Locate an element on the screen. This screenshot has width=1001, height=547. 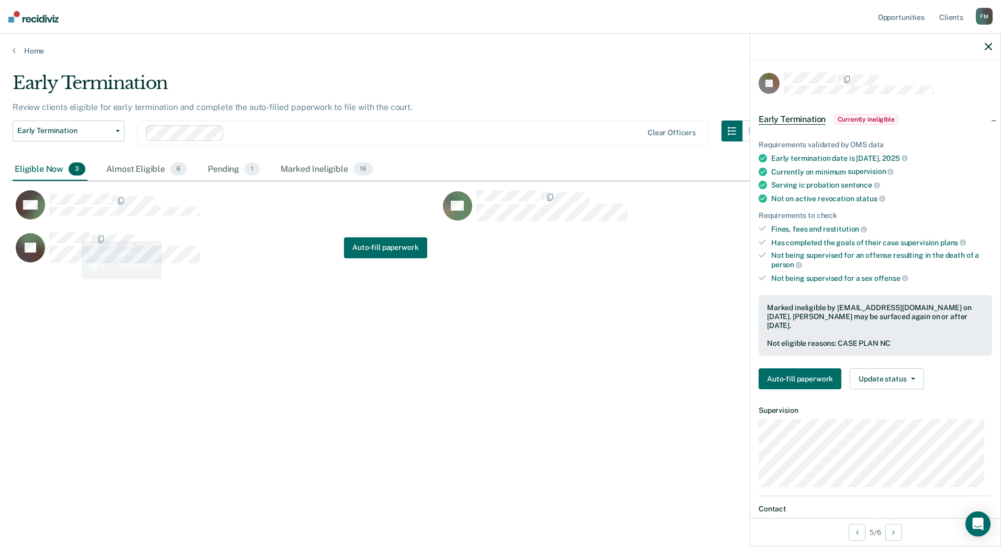
span: supervision is located at coordinates (871, 171).